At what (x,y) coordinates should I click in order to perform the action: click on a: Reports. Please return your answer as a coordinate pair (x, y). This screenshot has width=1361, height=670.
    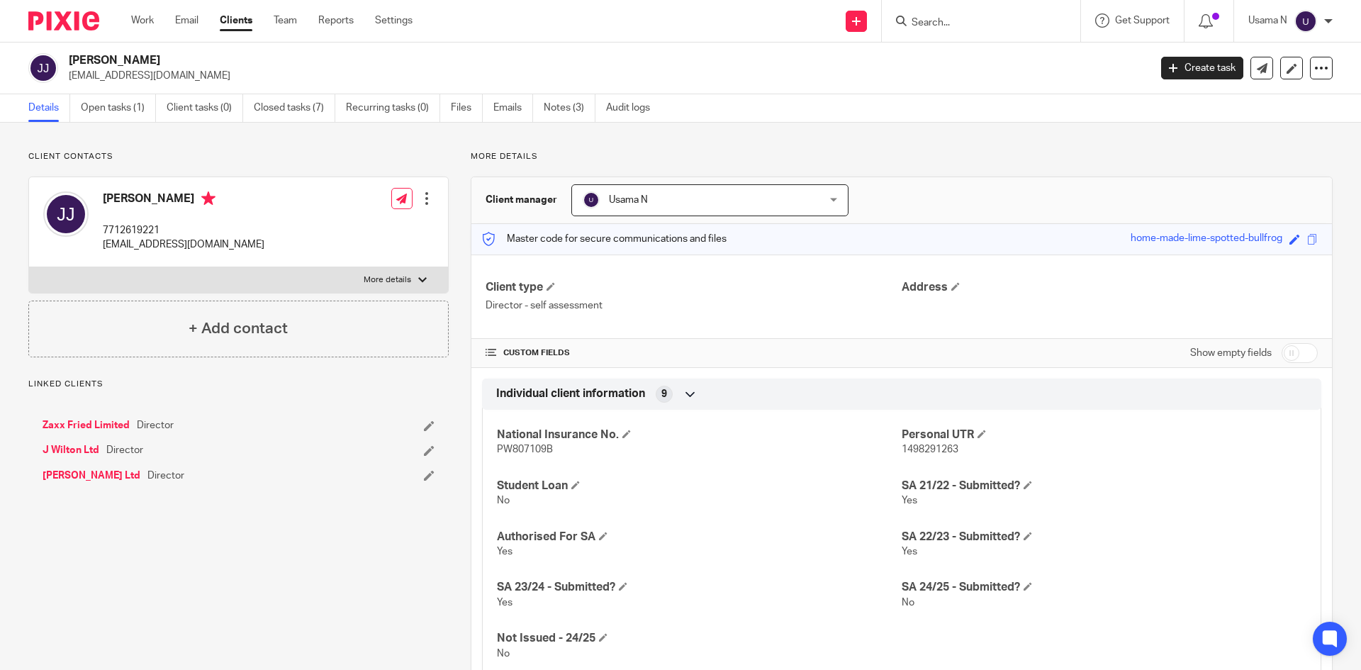
    Looking at the image, I should click on (336, 21).